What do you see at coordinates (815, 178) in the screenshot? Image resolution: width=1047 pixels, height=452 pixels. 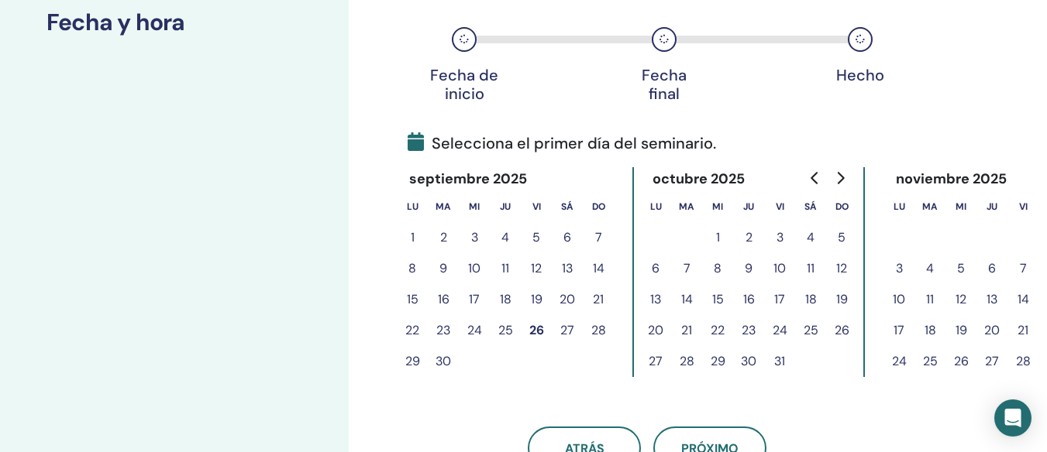 I see `button: Go to previous month` at bounding box center [815, 178].